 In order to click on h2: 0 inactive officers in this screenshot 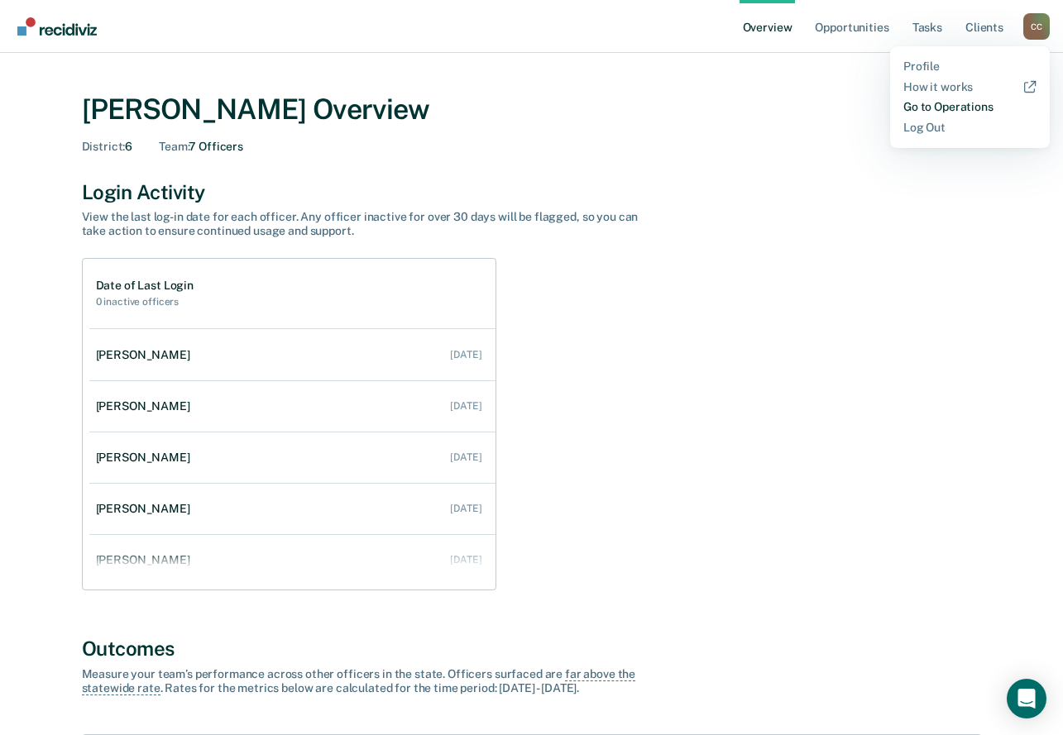, I will do `click(145, 302)`.